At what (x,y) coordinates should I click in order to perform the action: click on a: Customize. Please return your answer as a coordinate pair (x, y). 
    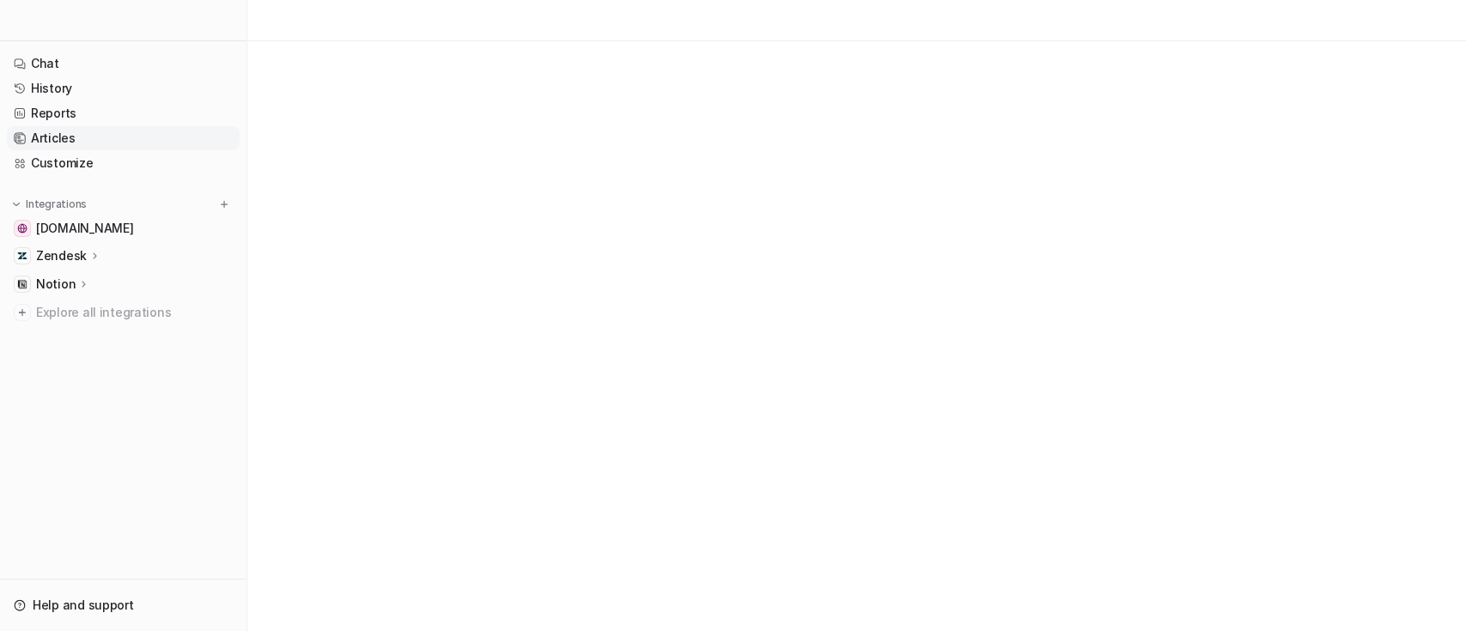
    Looking at the image, I should click on (123, 163).